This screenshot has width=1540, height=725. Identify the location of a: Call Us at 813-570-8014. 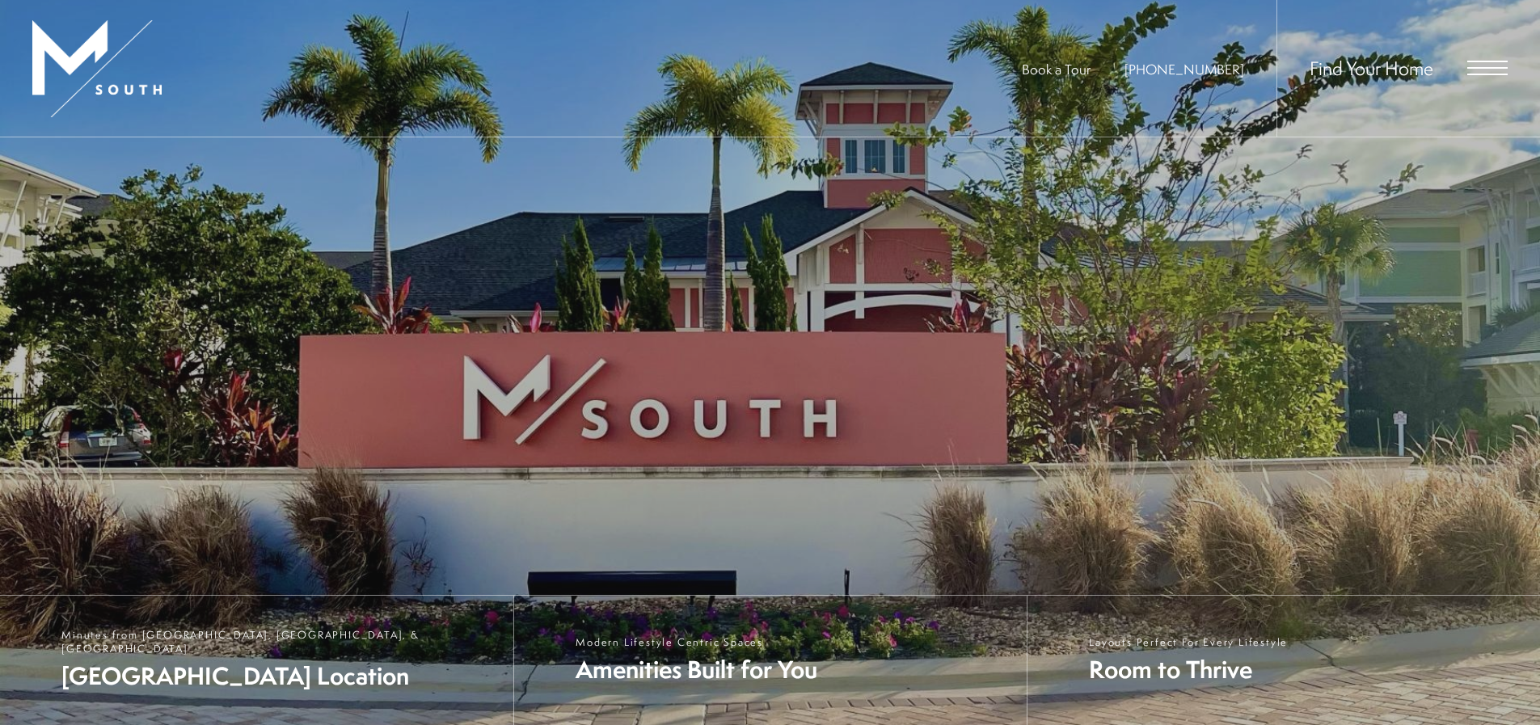
(1184, 69).